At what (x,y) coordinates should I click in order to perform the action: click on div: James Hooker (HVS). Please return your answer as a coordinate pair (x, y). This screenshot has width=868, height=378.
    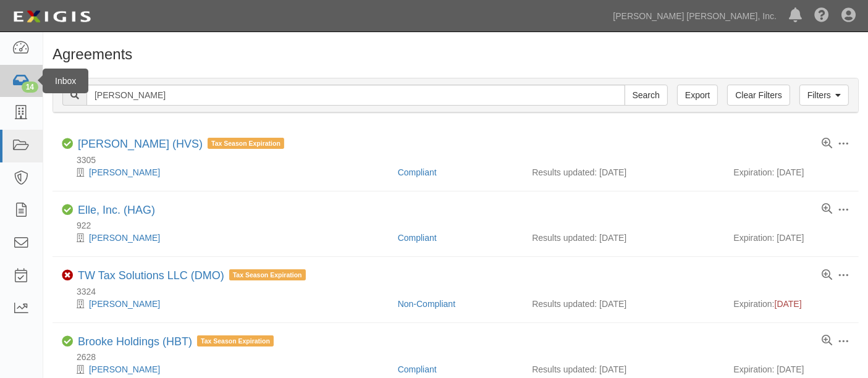
    Looking at the image, I should click on (181, 145).